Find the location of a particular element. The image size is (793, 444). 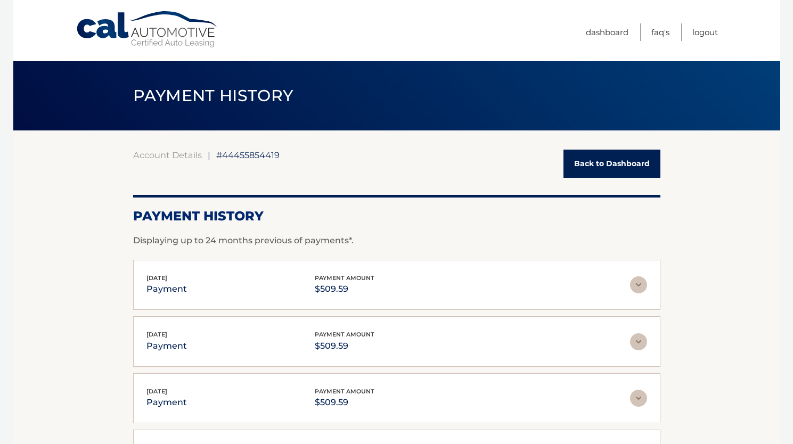

a: Dashboard is located at coordinates (607, 32).